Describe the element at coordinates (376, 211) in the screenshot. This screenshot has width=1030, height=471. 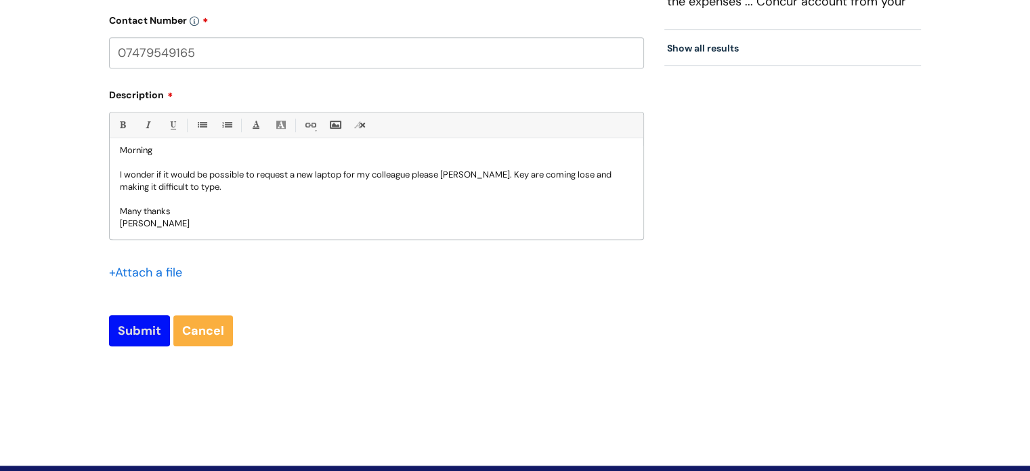
I see `p: Many thanks` at that location.